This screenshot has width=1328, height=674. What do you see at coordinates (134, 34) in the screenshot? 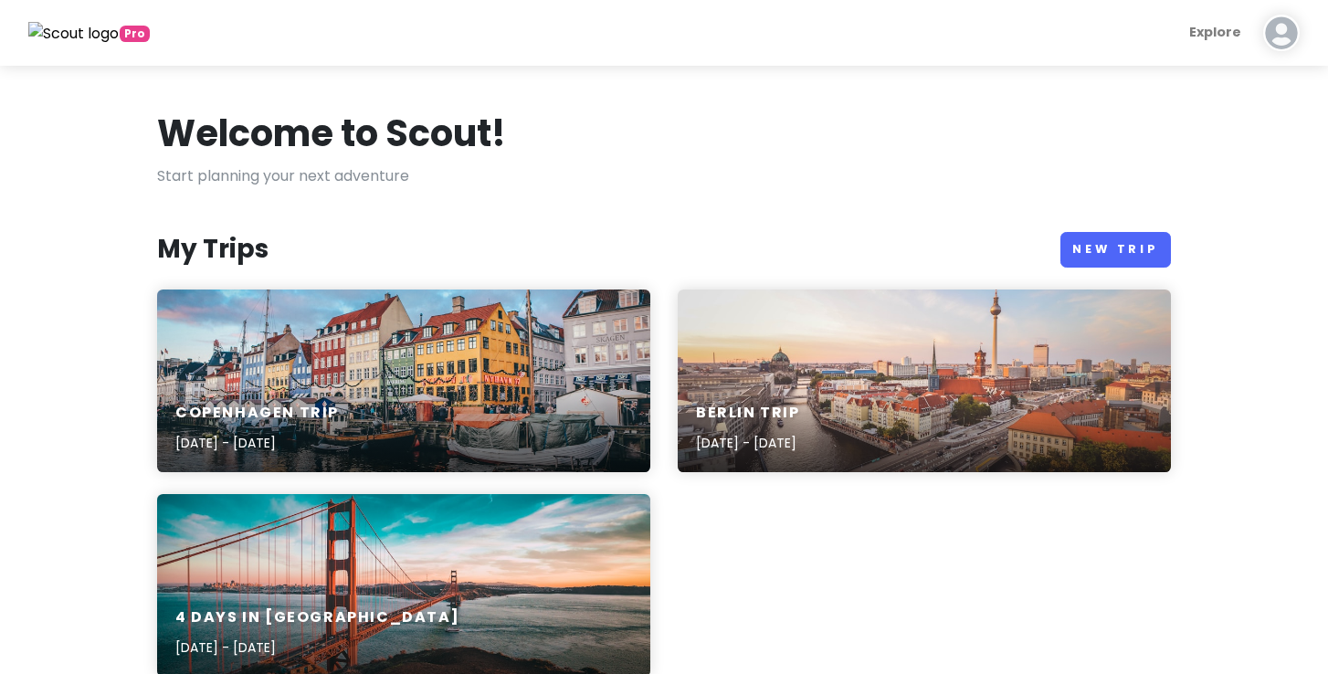
I see `span: greetings, globetrotter` at bounding box center [134, 34].